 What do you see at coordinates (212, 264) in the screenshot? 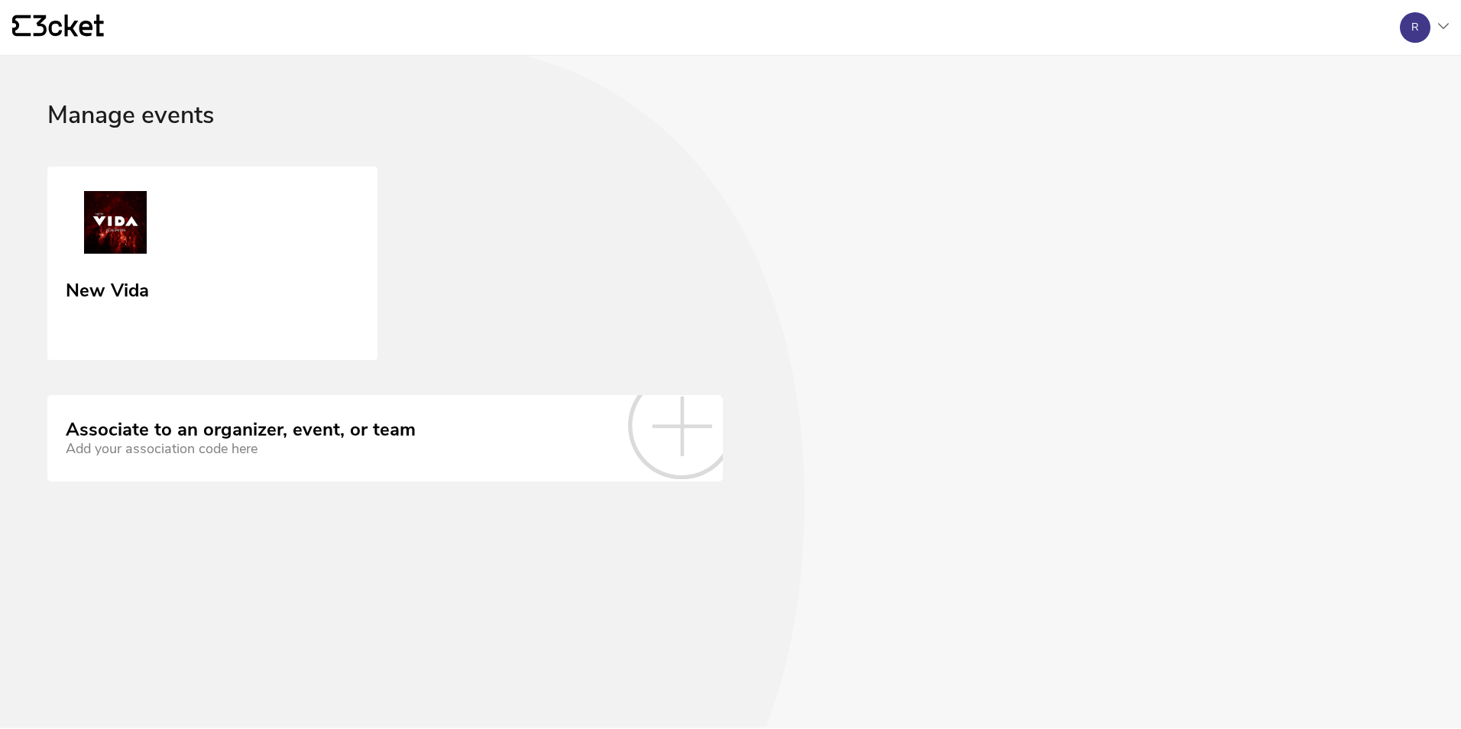
I see `a: New Vida New Vida` at bounding box center [212, 264].